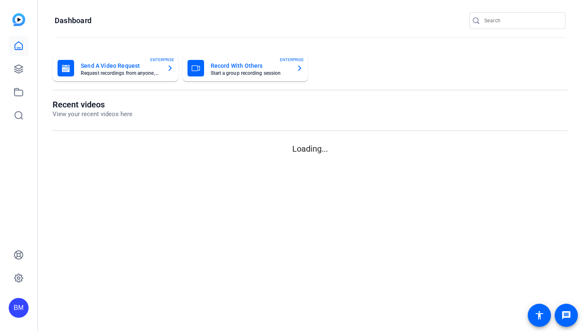 This screenshot has height=331, width=582. Describe the element at coordinates (73, 21) in the screenshot. I see `h1: Dashboard` at that location.